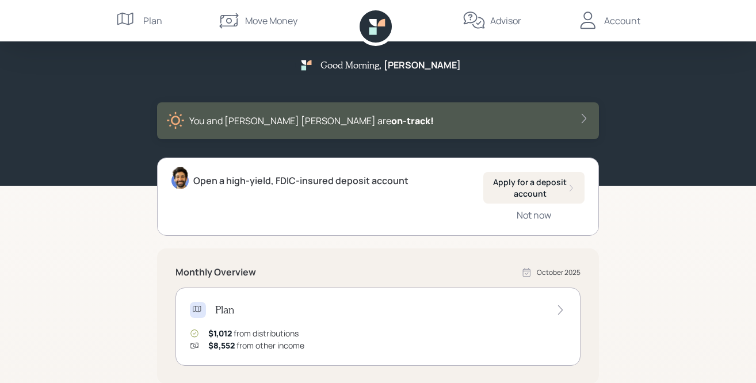  What do you see at coordinates (253, 333) in the screenshot?
I see `div: from distributions` at bounding box center [253, 333].